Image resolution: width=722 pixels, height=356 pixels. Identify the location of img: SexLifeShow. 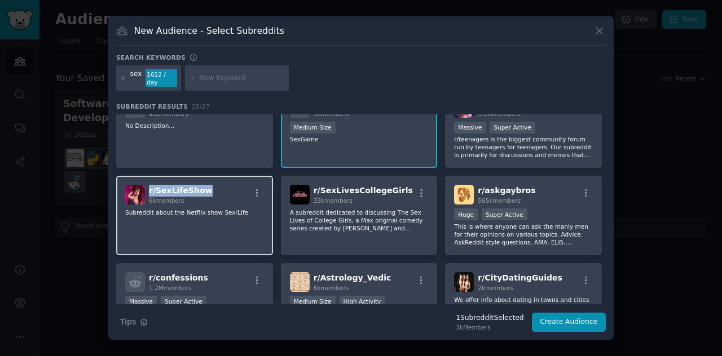
(135, 195).